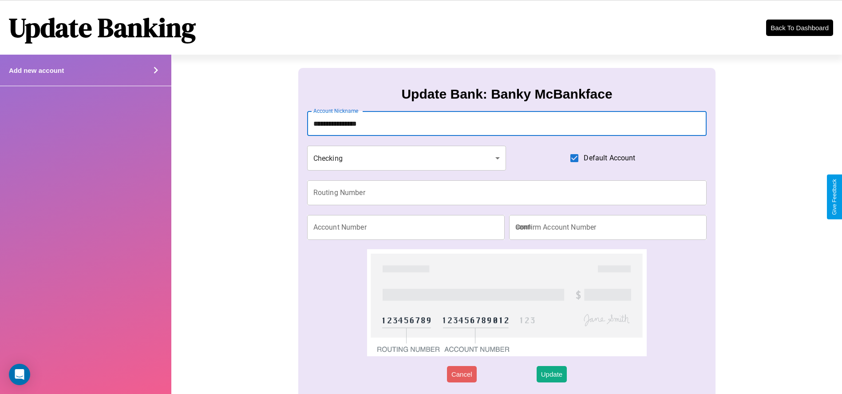 This screenshot has height=394, width=842. Describe the element at coordinates (507, 302) in the screenshot. I see `img: check` at that location.